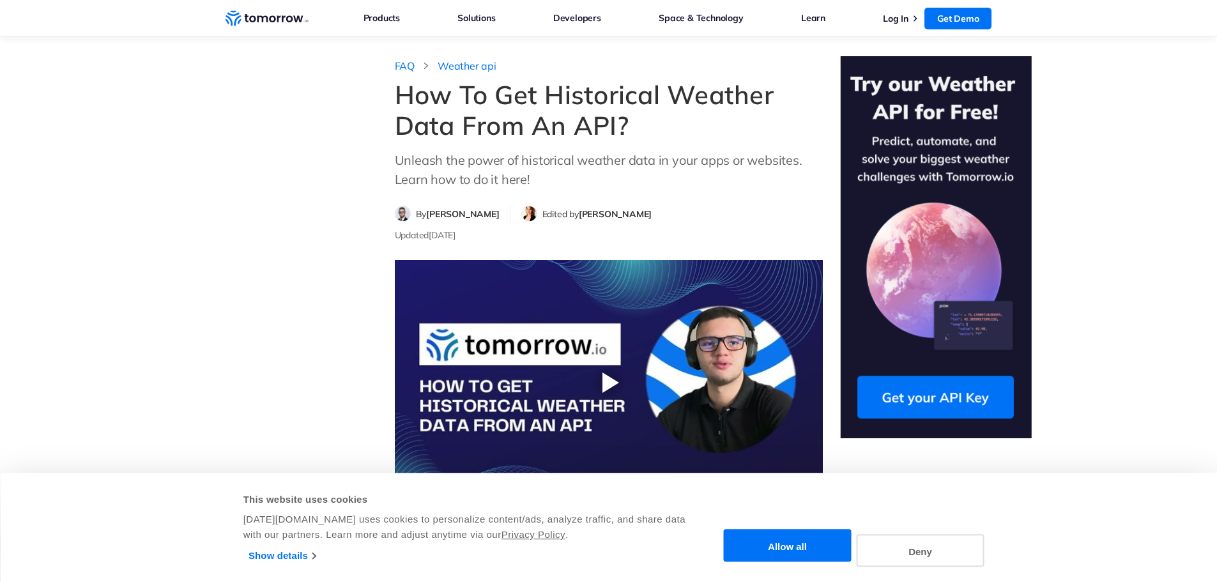  Describe the element at coordinates (402, 213) in the screenshot. I see `img: Filip Dimkovski` at that location.